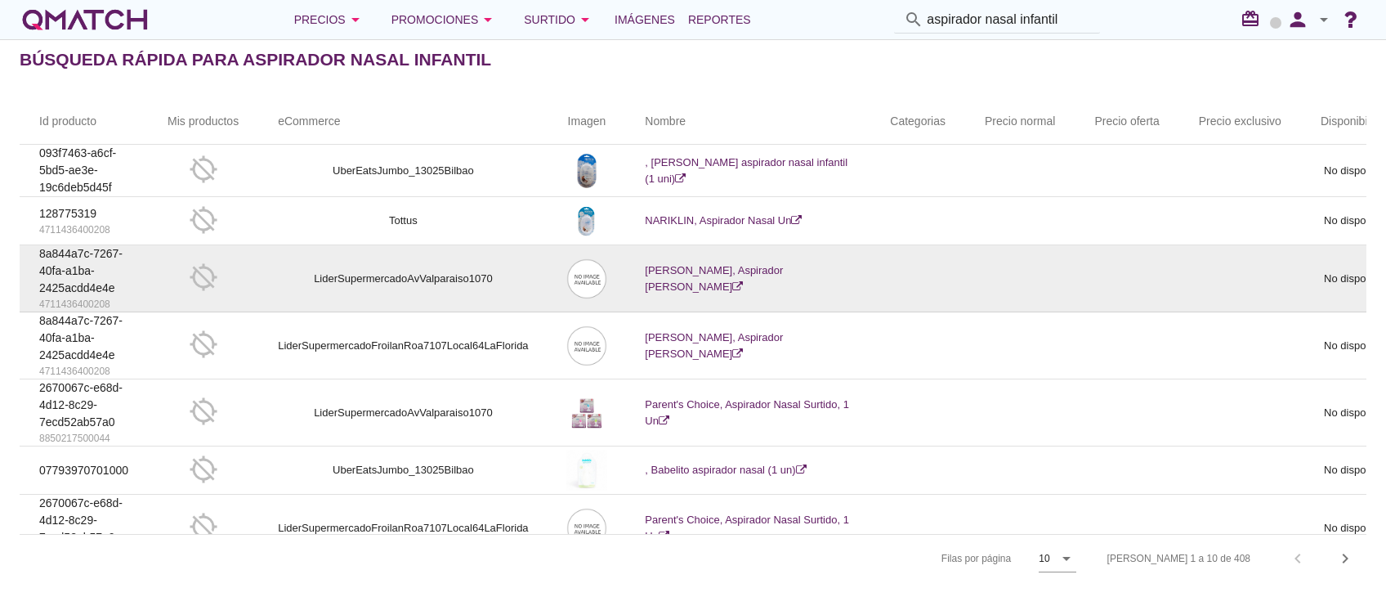 The height and width of the screenshot is (615, 1386). Describe the element at coordinates (83, 170) in the screenshot. I see `p: 093f7463-a6cf-5bd5-ae3e-19c6deb5d45f` at that location.